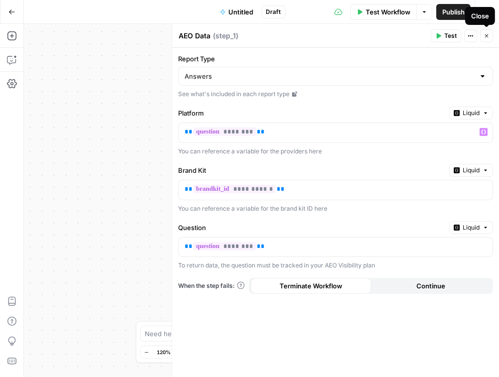 The width and height of the screenshot is (499, 377). Describe the element at coordinates (453, 12) in the screenshot. I see `button: Publish` at that location.